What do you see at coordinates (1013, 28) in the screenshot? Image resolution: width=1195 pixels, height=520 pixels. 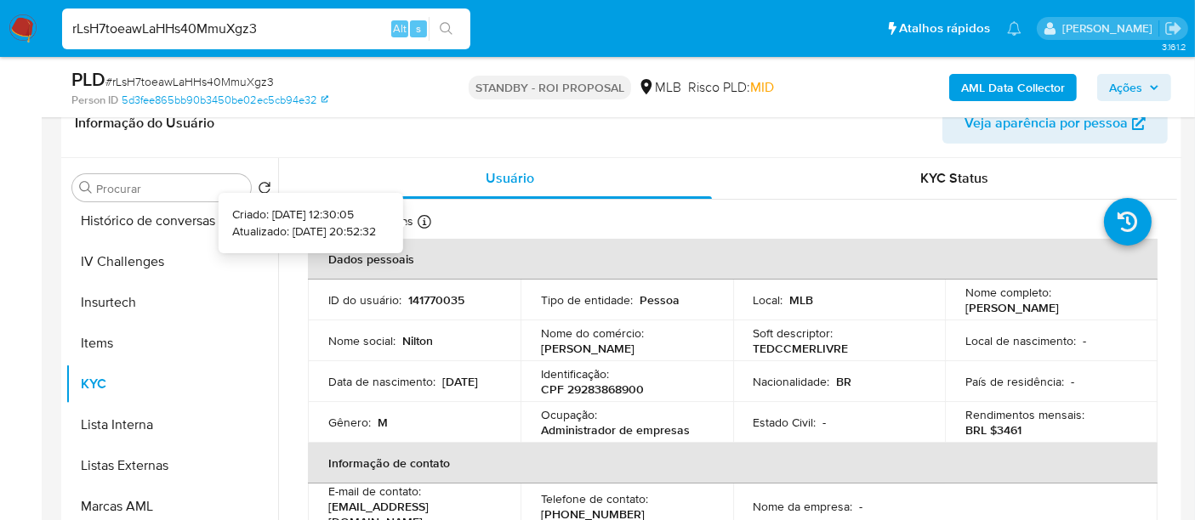 I see `a: Notificações` at bounding box center [1013, 28].